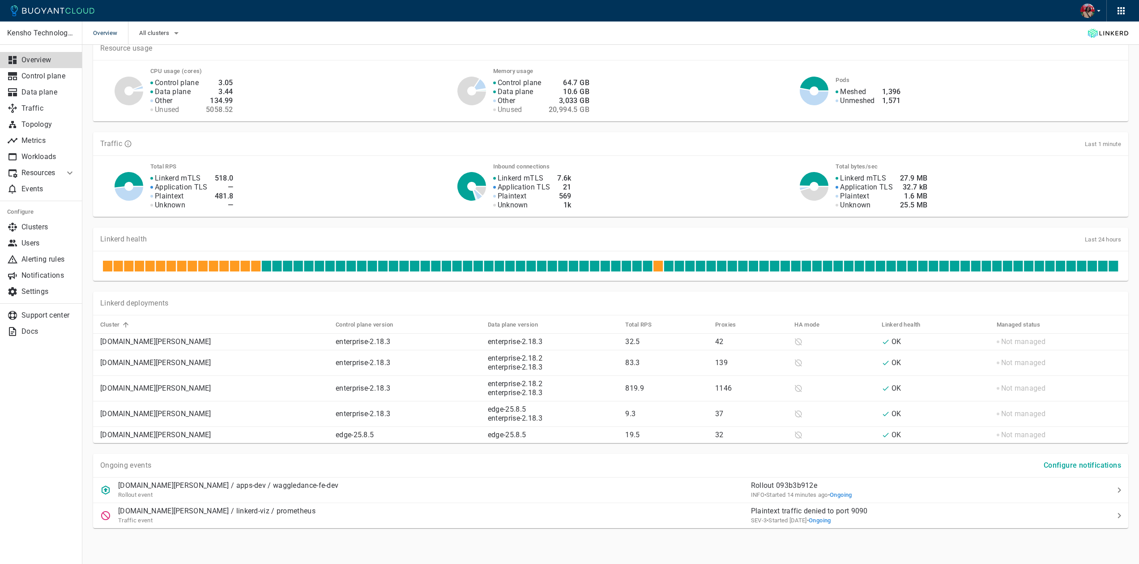 The height and width of the screenshot is (564, 1139). What do you see at coordinates (914, 196) in the screenshot?
I see `h4: 1.6 MB` at bounding box center [914, 196].